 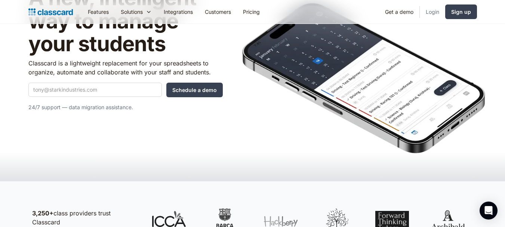 I want to click on a: Customers, so click(x=218, y=12).